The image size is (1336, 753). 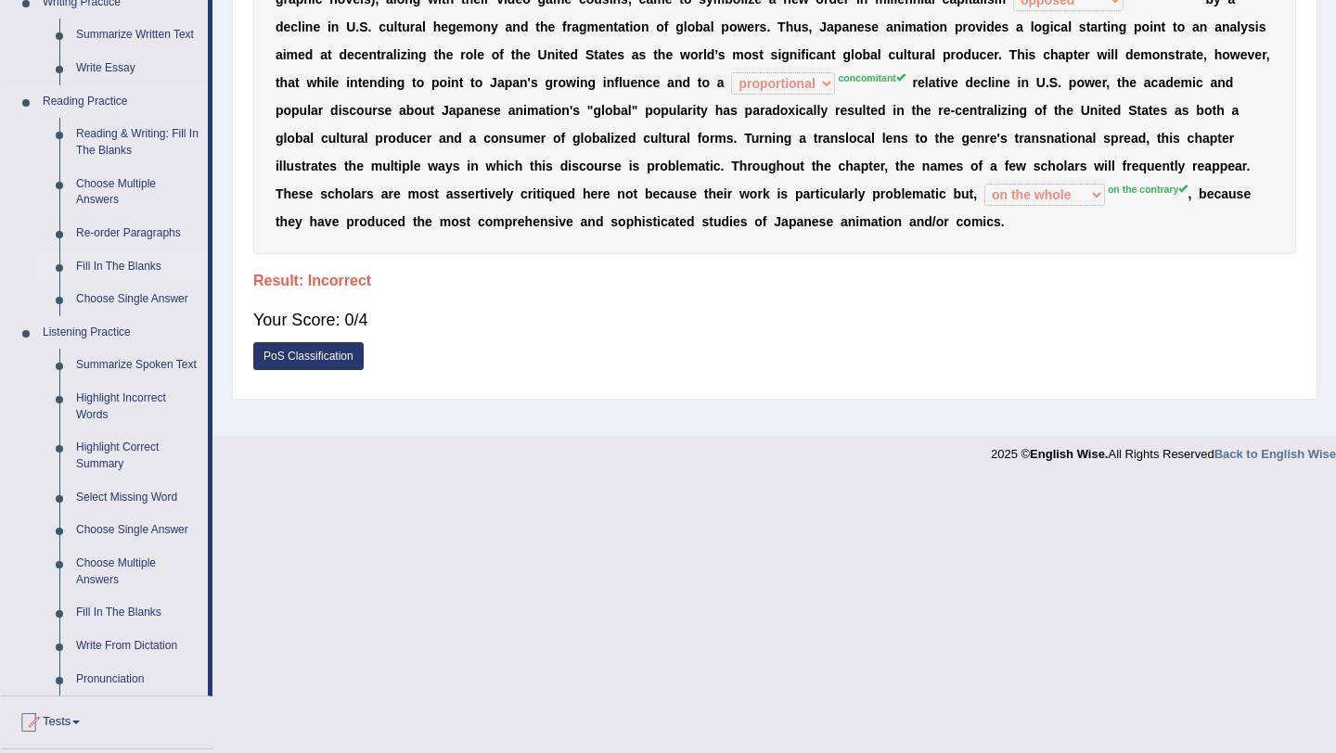 What do you see at coordinates (871, 78) in the screenshot?
I see `sup: concomitant` at bounding box center [871, 78].